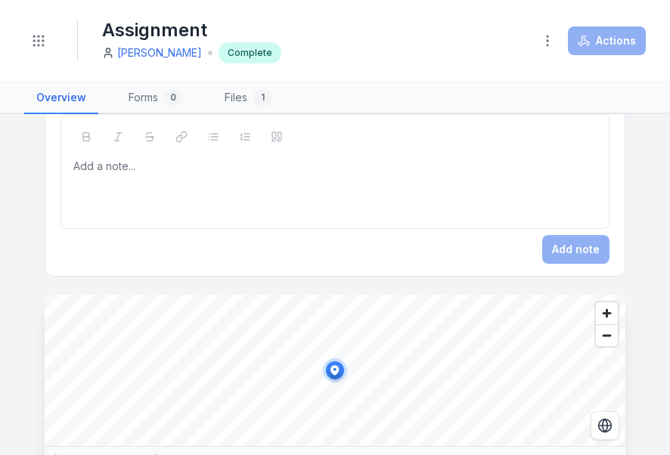  I want to click on button: Zoom in, so click(607, 313).